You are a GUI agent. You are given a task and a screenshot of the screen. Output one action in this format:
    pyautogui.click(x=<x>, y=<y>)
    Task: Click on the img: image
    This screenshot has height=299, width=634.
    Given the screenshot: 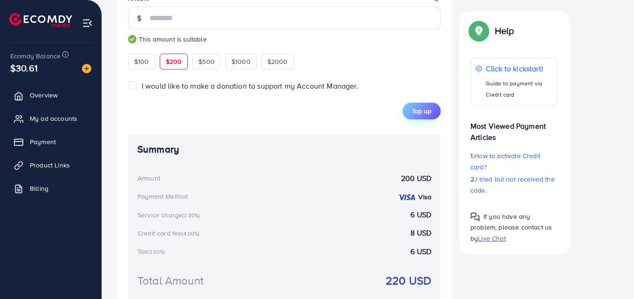 What is the action you would take?
    pyautogui.click(x=87, y=68)
    